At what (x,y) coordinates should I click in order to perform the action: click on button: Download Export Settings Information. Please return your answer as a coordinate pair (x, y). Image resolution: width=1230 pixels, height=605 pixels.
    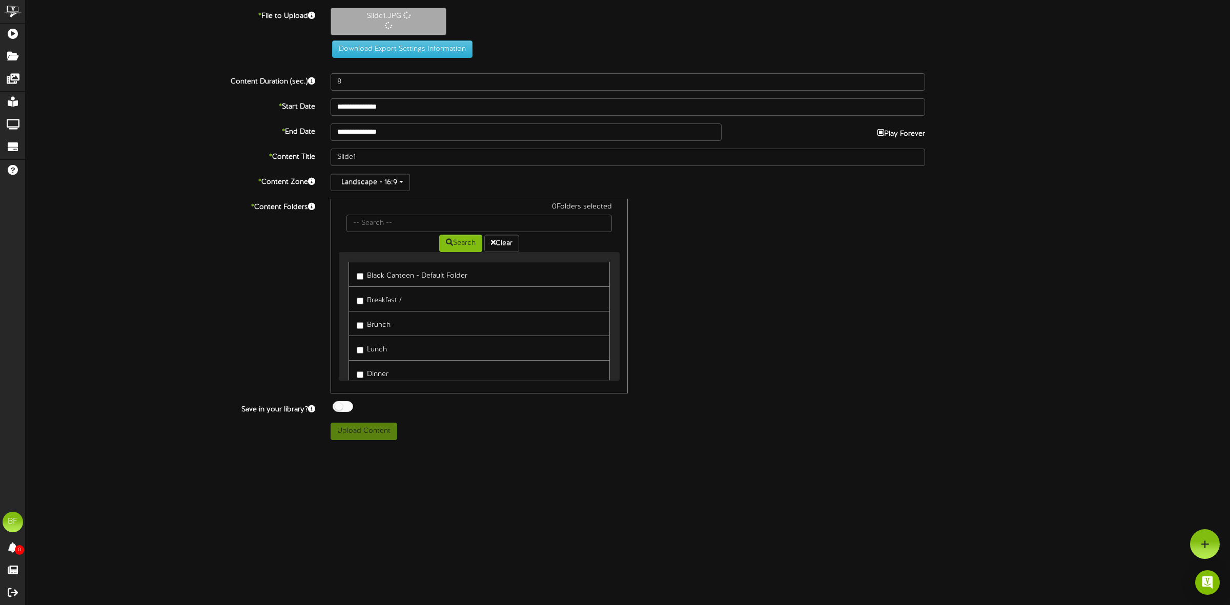
    Looking at the image, I should click on (402, 49).